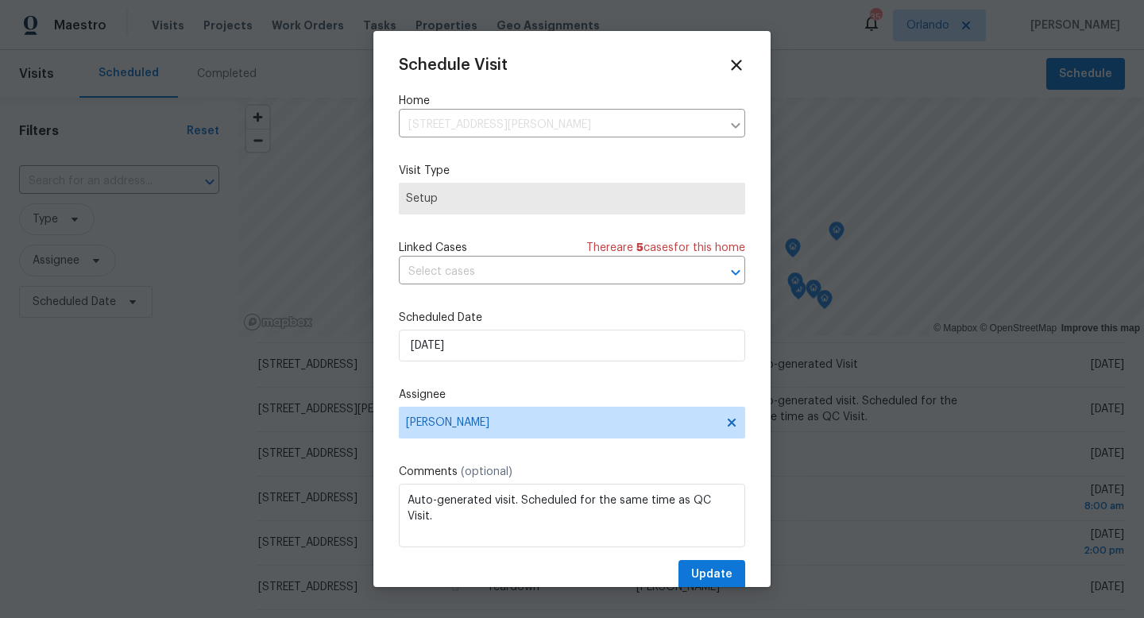 The height and width of the screenshot is (618, 1144). Describe the element at coordinates (736, 65) in the screenshot. I see `span: Close` at that location.